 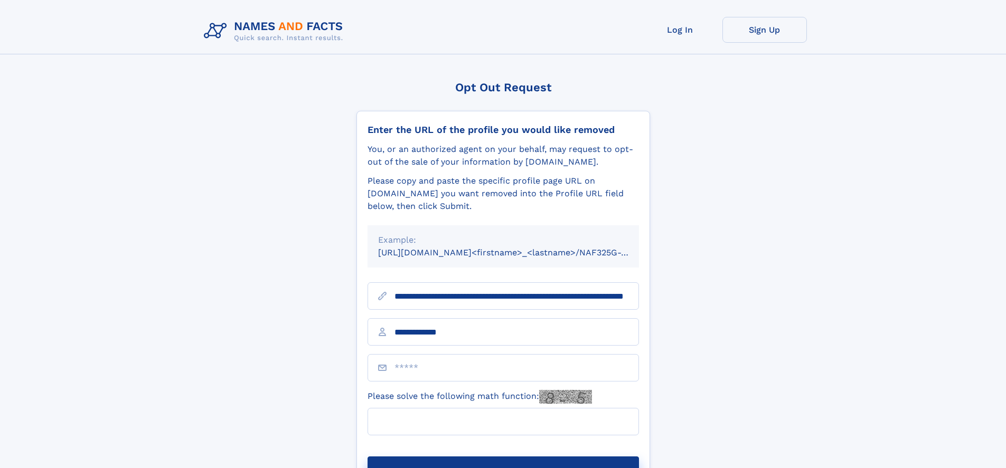 I want to click on div: Example:, so click(x=503, y=240).